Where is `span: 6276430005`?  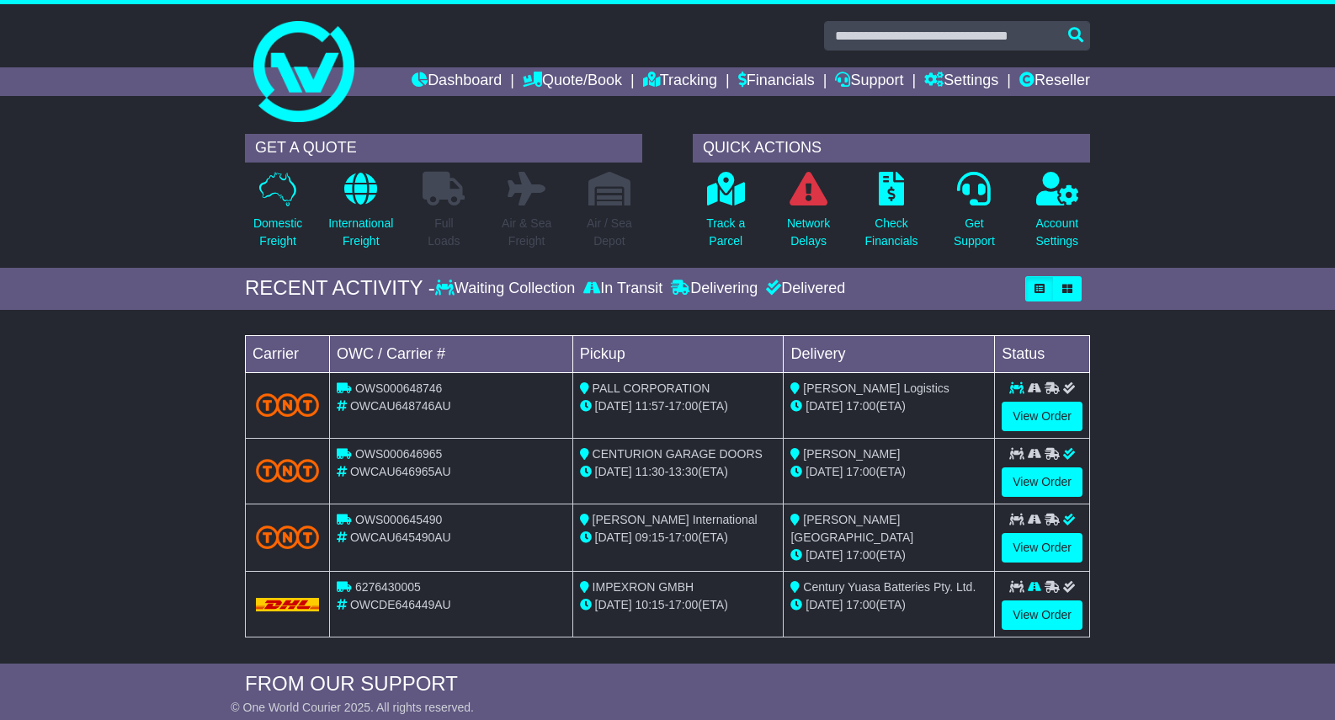
span: 6276430005 is located at coordinates (388, 587).